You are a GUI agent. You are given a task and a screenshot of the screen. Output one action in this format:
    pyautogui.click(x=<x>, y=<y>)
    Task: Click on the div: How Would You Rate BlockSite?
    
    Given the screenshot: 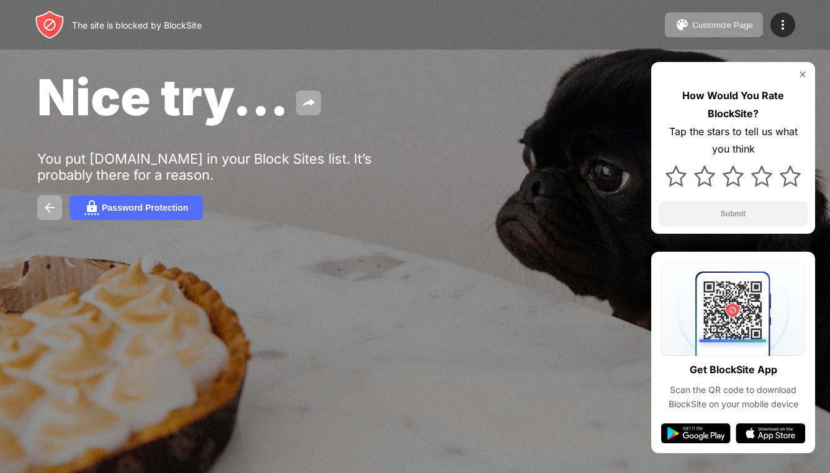 What is the action you would take?
    pyautogui.click(x=733, y=105)
    